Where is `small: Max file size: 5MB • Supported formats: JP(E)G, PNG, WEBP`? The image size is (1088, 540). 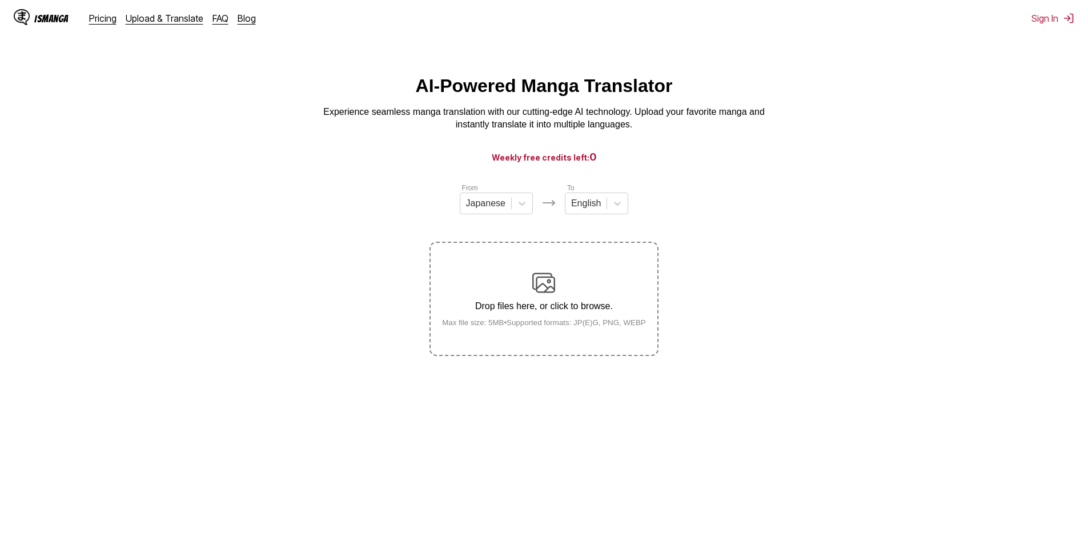
small: Max file size: 5MB • Supported formats: JP(E)G, PNG, WEBP is located at coordinates (544, 322).